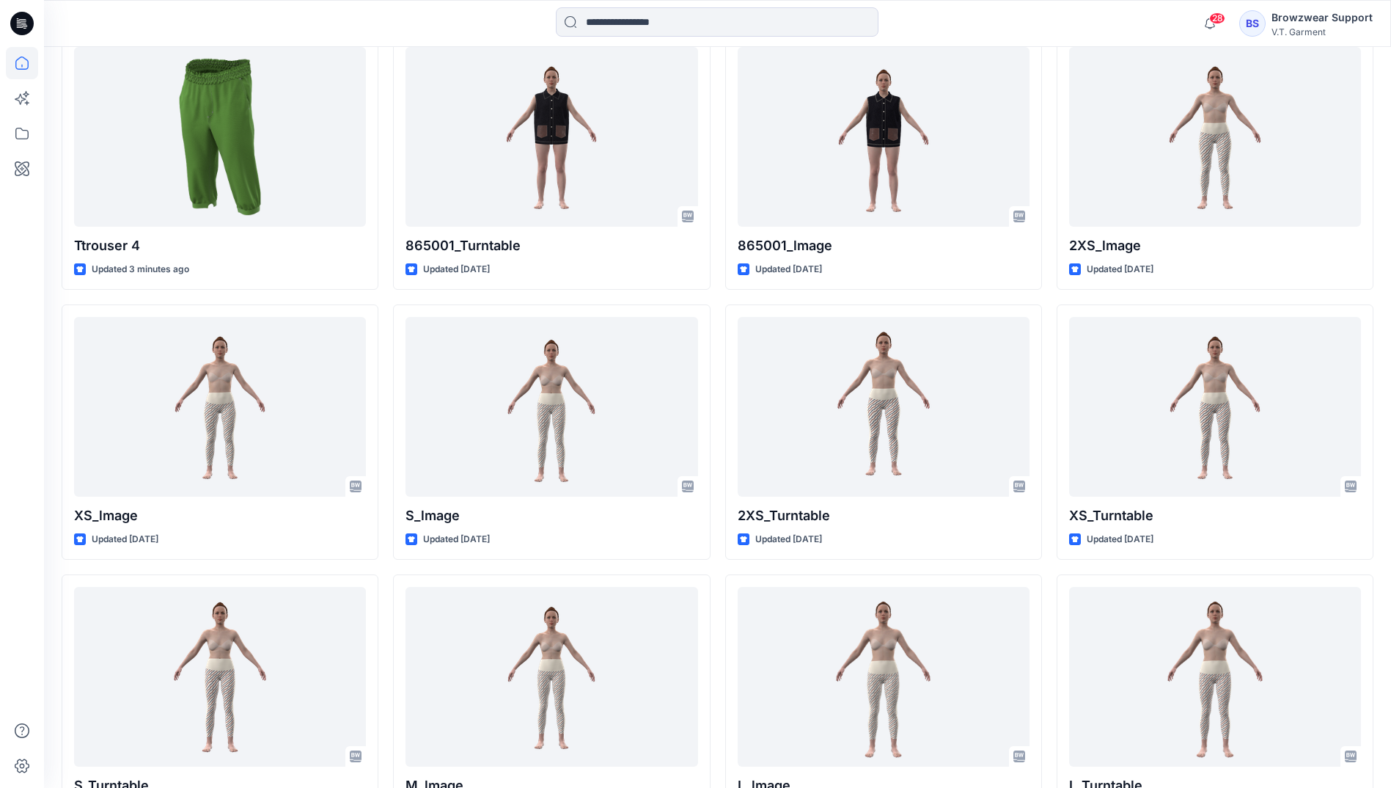 The width and height of the screenshot is (1391, 788). Describe the element at coordinates (1215, 246) in the screenshot. I see `p: 2XS_lmage` at that location.